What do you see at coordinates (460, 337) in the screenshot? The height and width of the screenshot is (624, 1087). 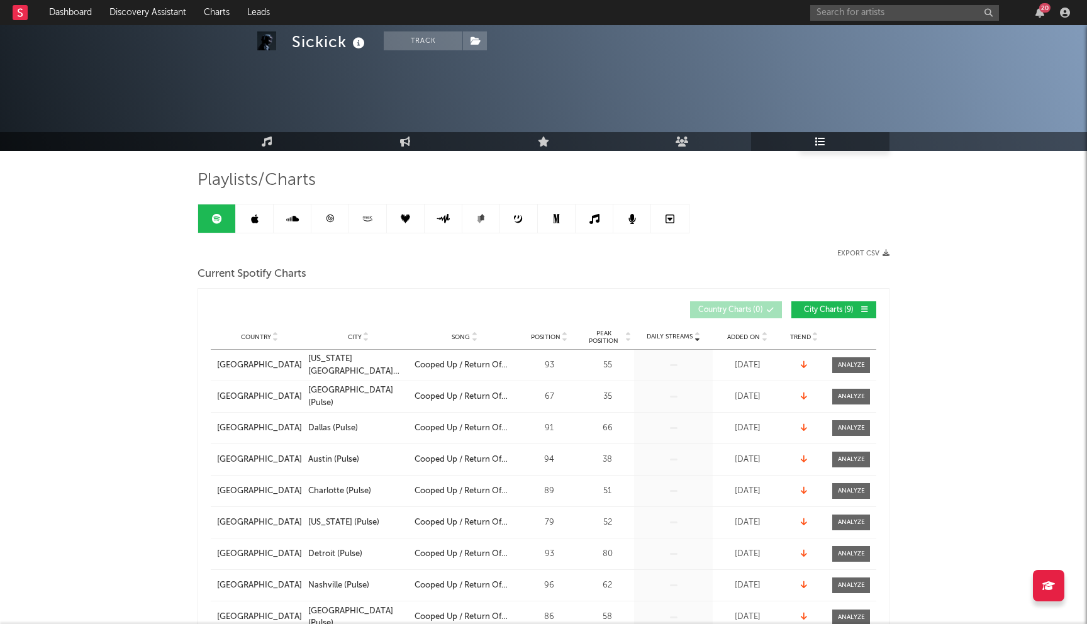 I see `span: Song` at bounding box center [460, 337].